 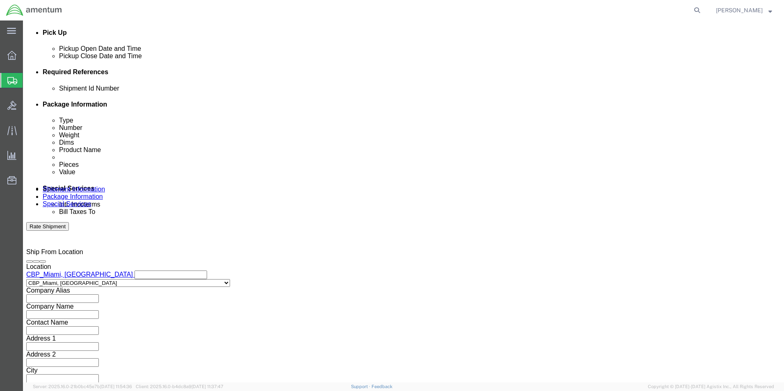 What do you see at coordinates (34, 10) in the screenshot?
I see `img: logo` at bounding box center [34, 10].